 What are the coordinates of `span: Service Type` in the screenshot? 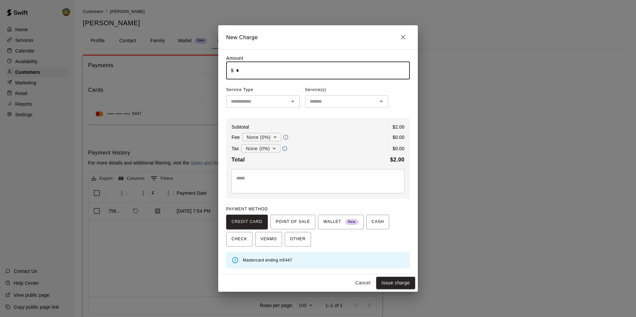 It's located at (263, 90).